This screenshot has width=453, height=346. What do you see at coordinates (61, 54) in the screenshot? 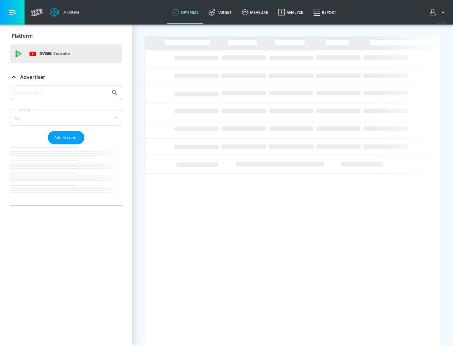
I see `p: Youtube` at bounding box center [61, 54].